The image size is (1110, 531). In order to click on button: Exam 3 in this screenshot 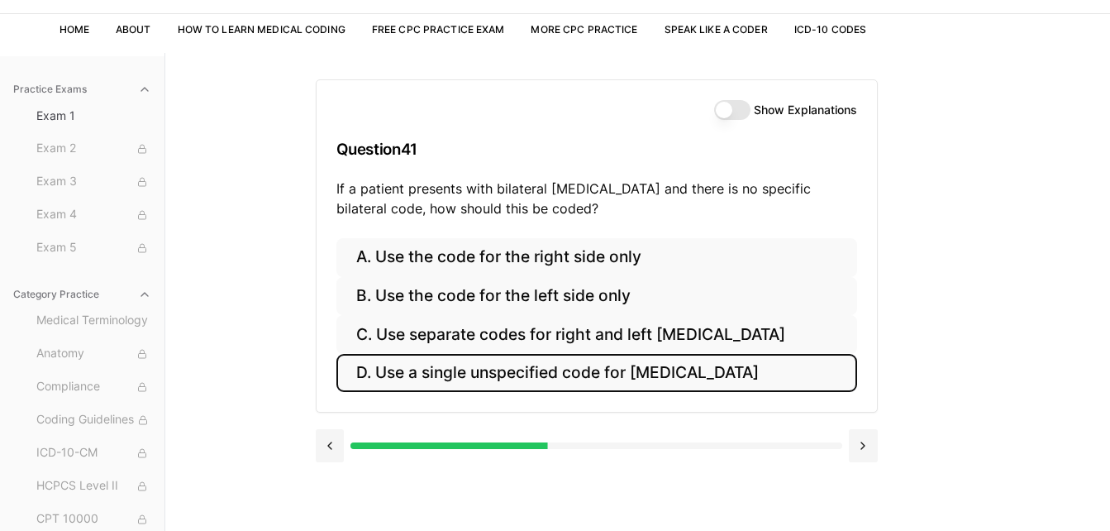, I will do `click(93, 182)`.